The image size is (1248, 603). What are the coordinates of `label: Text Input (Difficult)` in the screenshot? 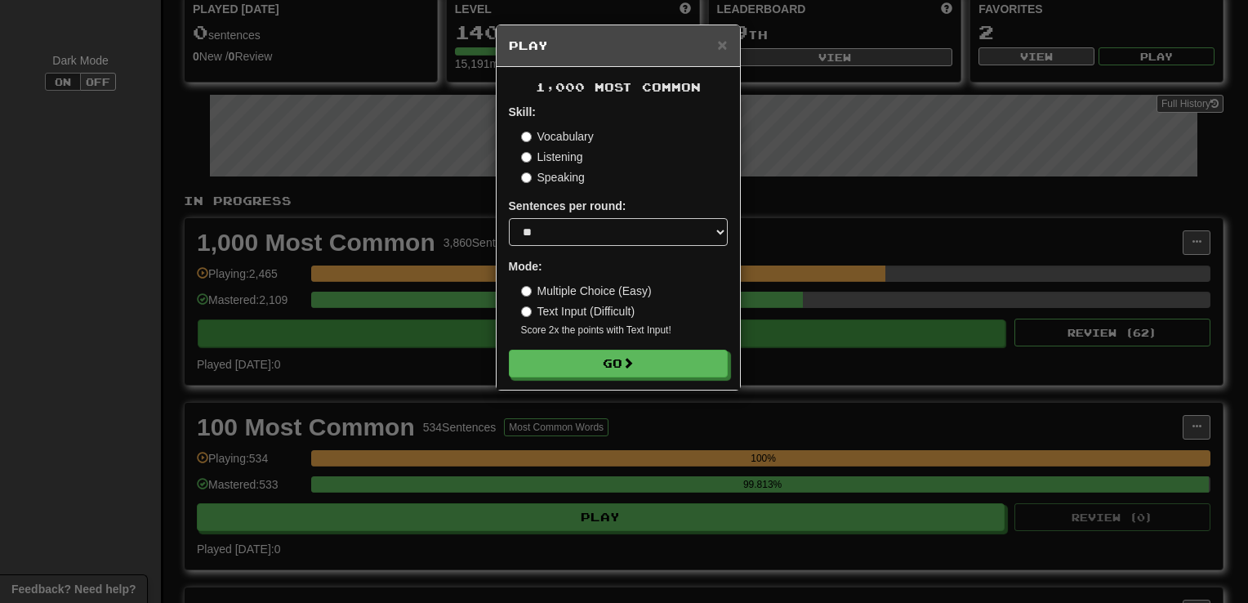 It's located at (578, 311).